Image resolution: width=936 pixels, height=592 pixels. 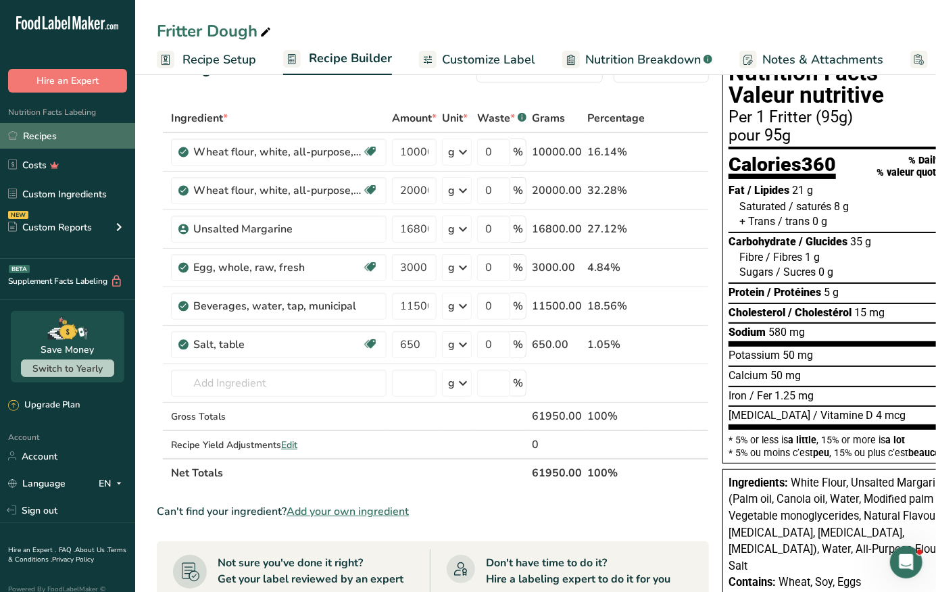 What do you see at coordinates (763, 241) in the screenshot?
I see `span: Carbohydrate` at bounding box center [763, 241].